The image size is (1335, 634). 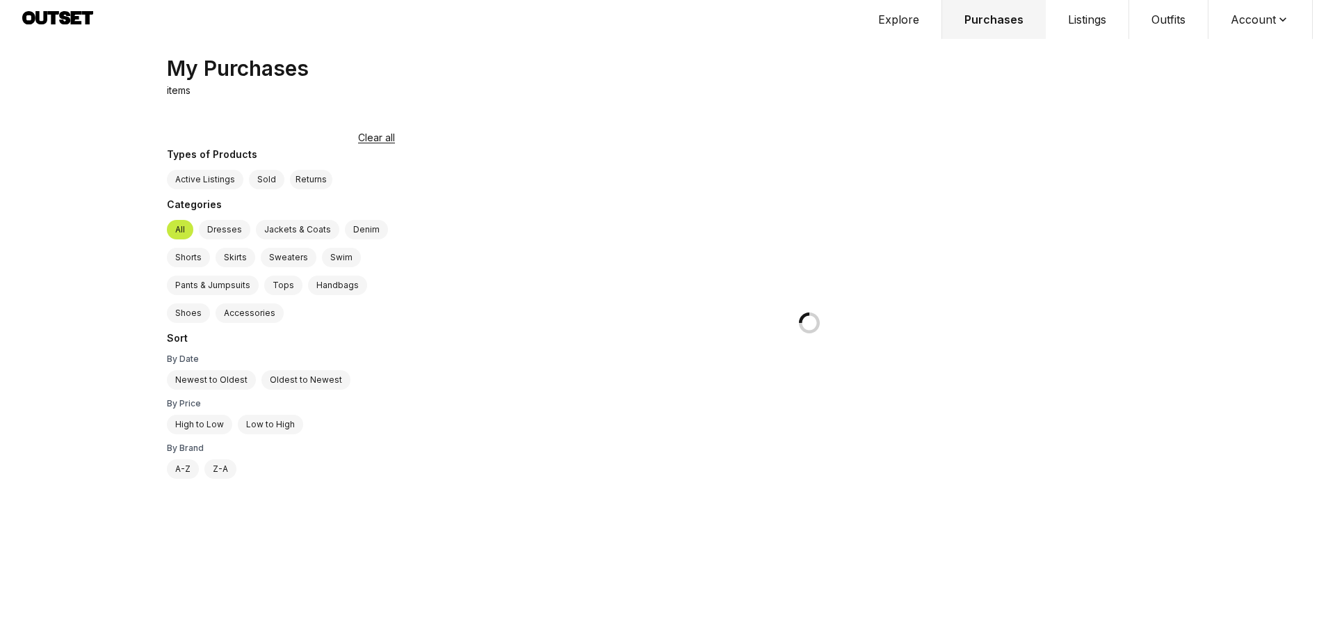 I want to click on div: My Purchases, so click(x=238, y=68).